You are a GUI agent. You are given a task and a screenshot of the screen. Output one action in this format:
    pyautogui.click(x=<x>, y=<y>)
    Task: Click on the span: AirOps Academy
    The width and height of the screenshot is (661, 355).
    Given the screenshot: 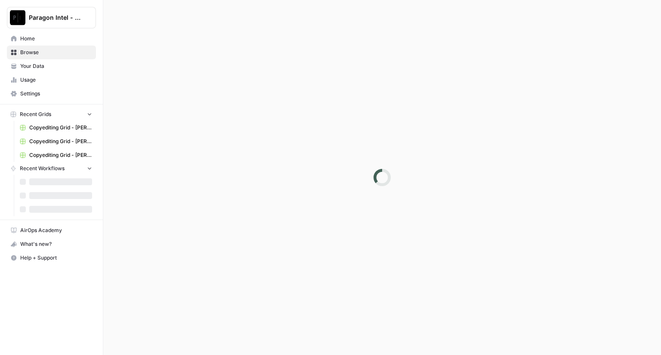 What is the action you would take?
    pyautogui.click(x=56, y=231)
    